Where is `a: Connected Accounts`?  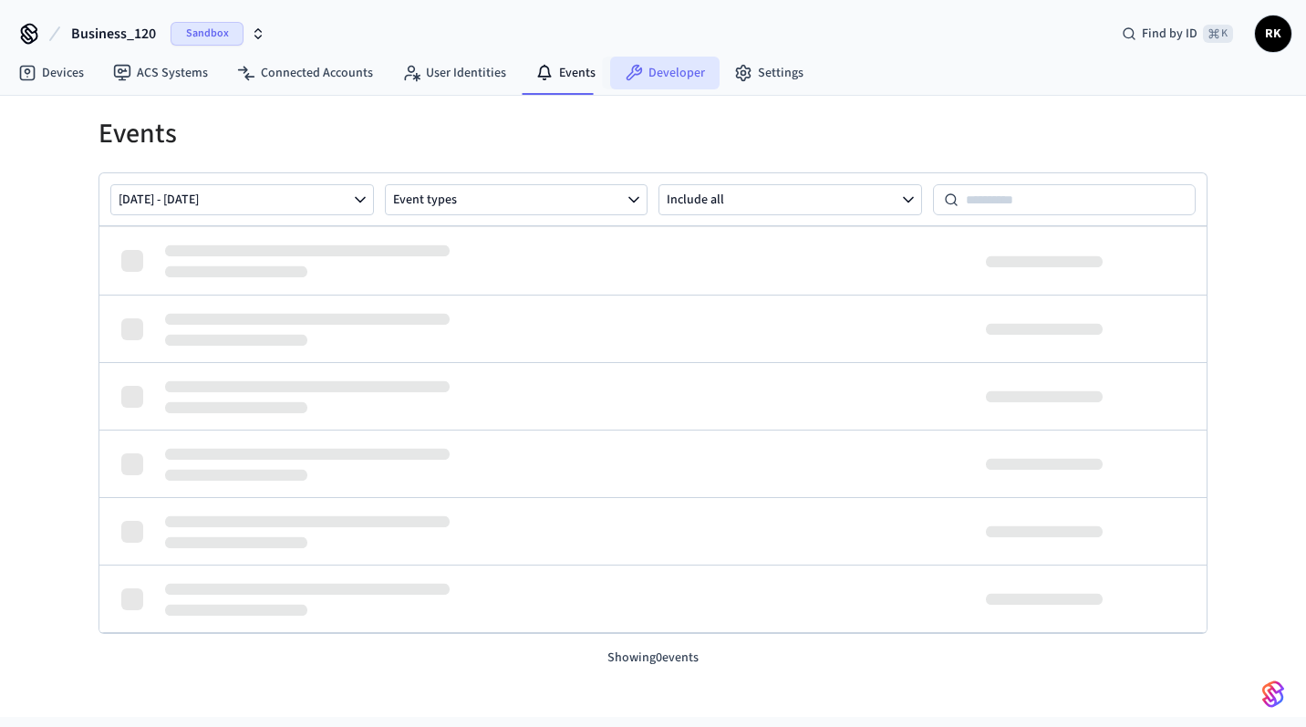 a: Connected Accounts is located at coordinates (305, 73).